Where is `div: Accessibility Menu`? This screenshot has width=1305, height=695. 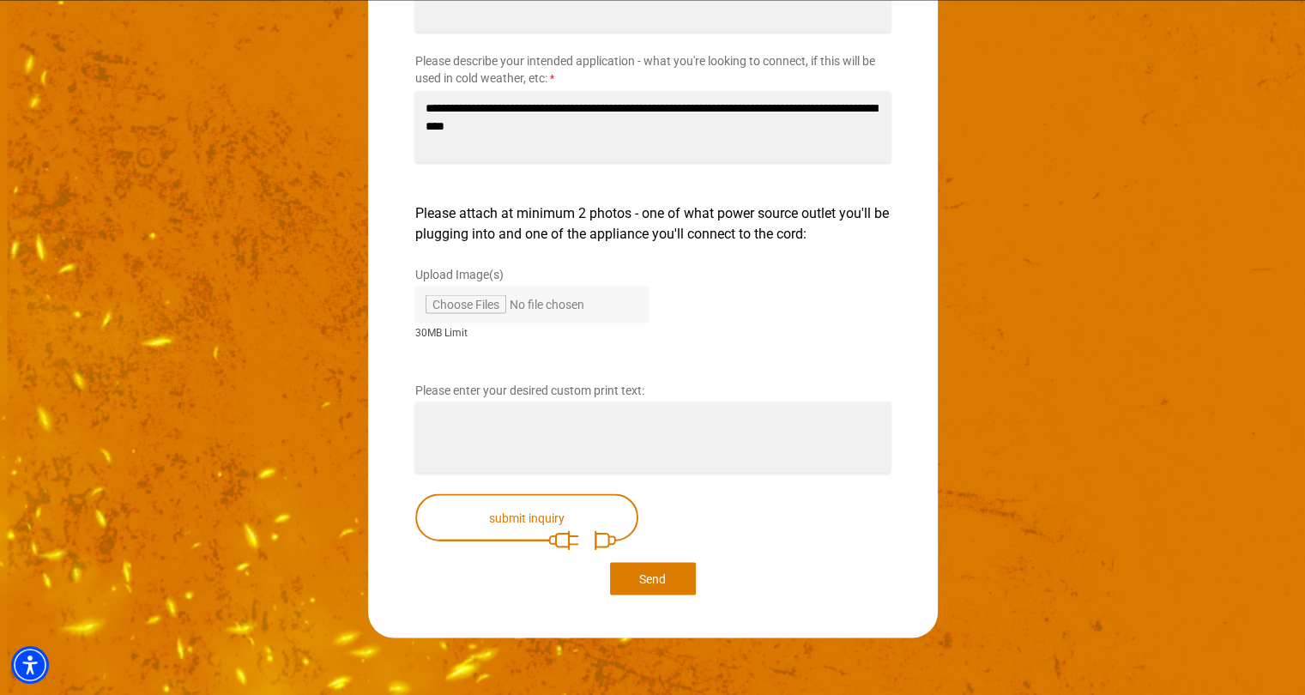 div: Accessibility Menu is located at coordinates (30, 665).